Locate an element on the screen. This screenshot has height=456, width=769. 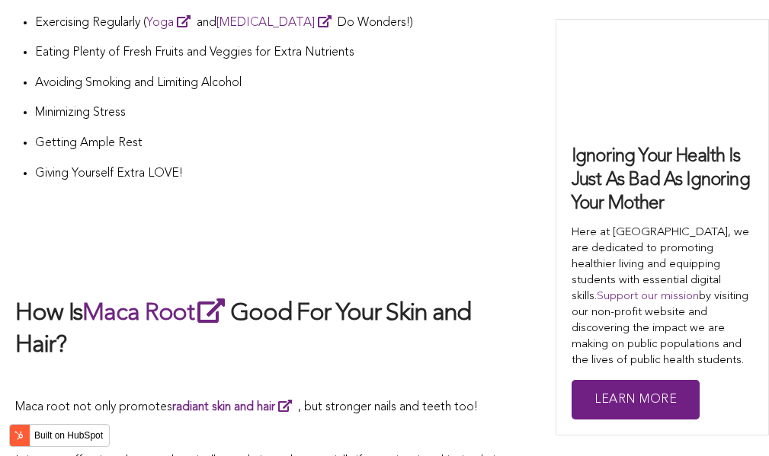
p: Exercising Regularly ( and Do Wonders!) is located at coordinates (273, 23).